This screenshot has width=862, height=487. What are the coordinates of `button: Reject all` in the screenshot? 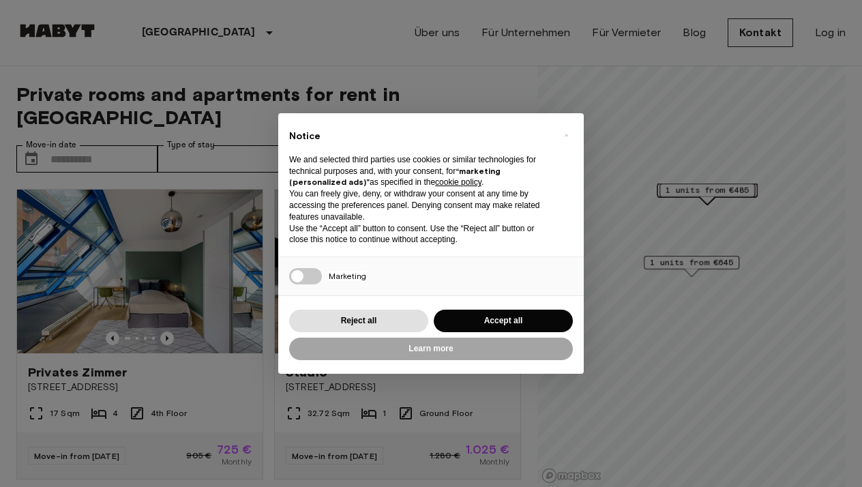 It's located at (359, 321).